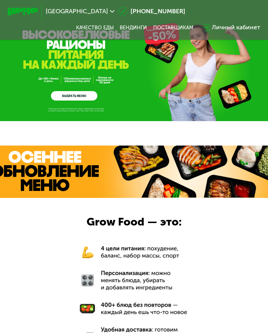 The height and width of the screenshot is (333, 268). I want to click on div: Личный кабинет, so click(236, 28).